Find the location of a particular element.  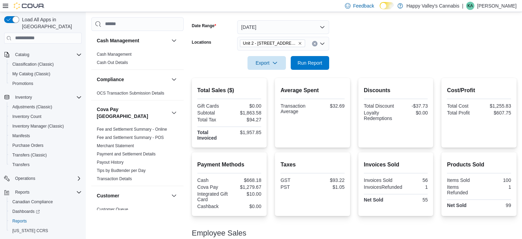

span: Transfers is located at coordinates (21, 164).